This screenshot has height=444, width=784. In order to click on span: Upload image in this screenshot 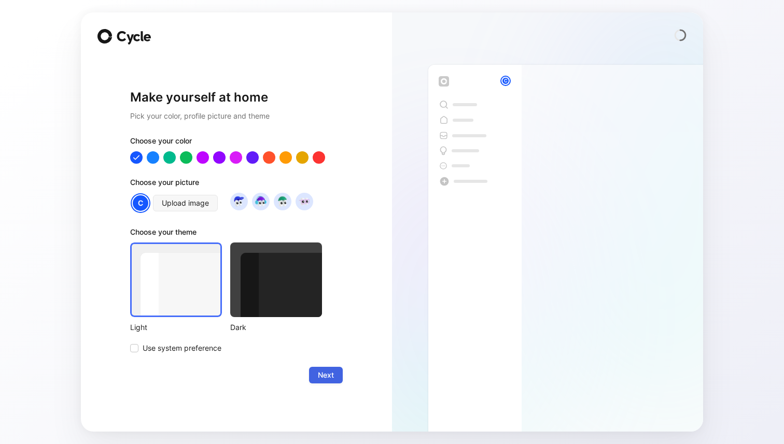, I will do `click(185, 203)`.